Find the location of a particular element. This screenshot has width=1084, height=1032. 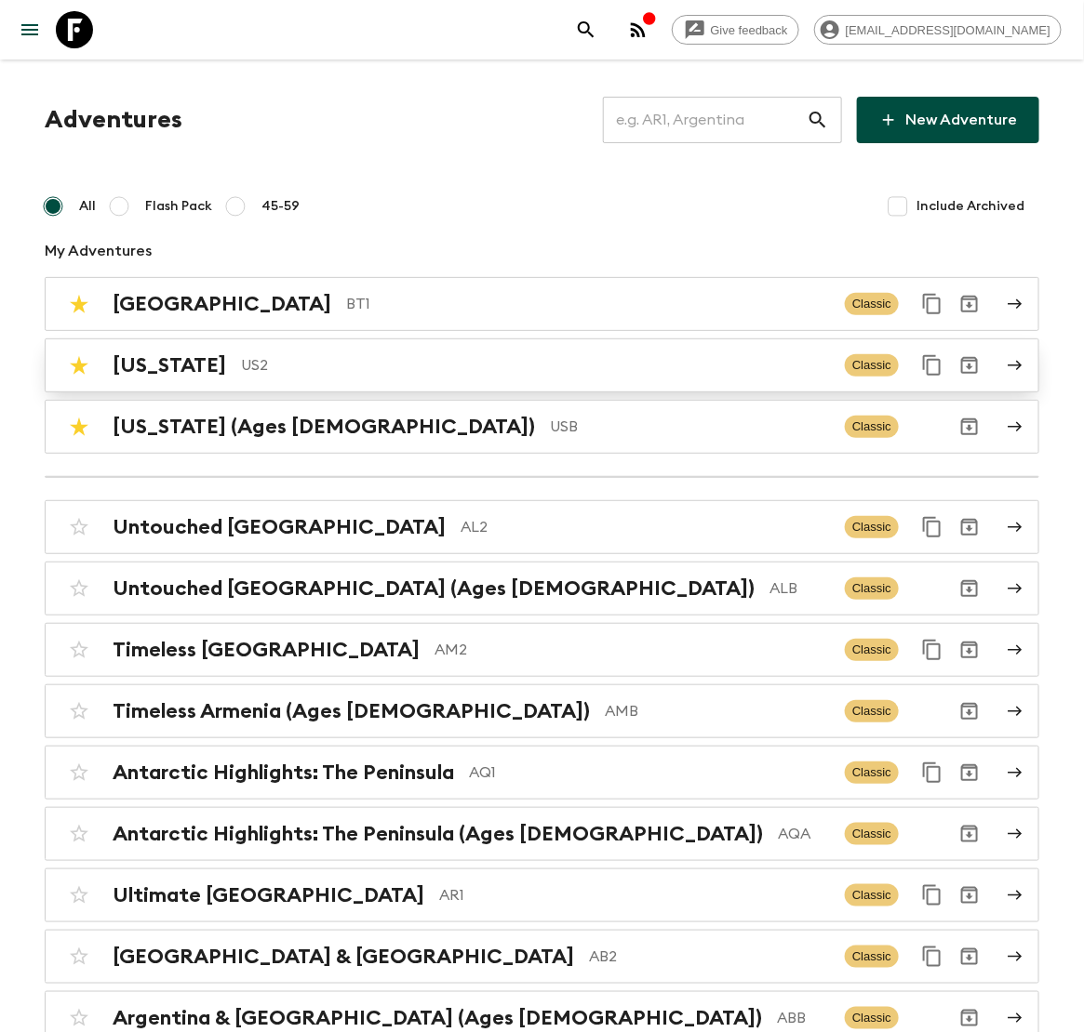

span: Include Archived is located at coordinates (970, 206).